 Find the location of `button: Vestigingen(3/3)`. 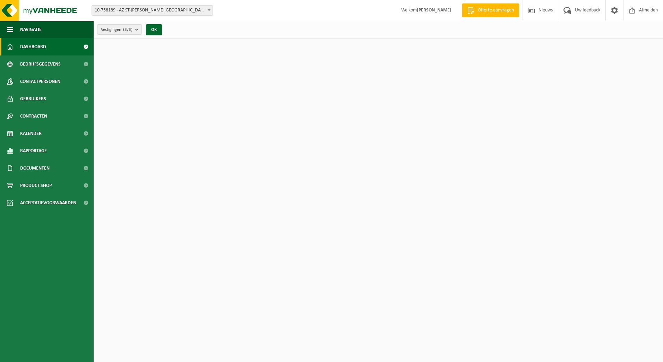

button: Vestigingen(3/3) is located at coordinates (119, 29).